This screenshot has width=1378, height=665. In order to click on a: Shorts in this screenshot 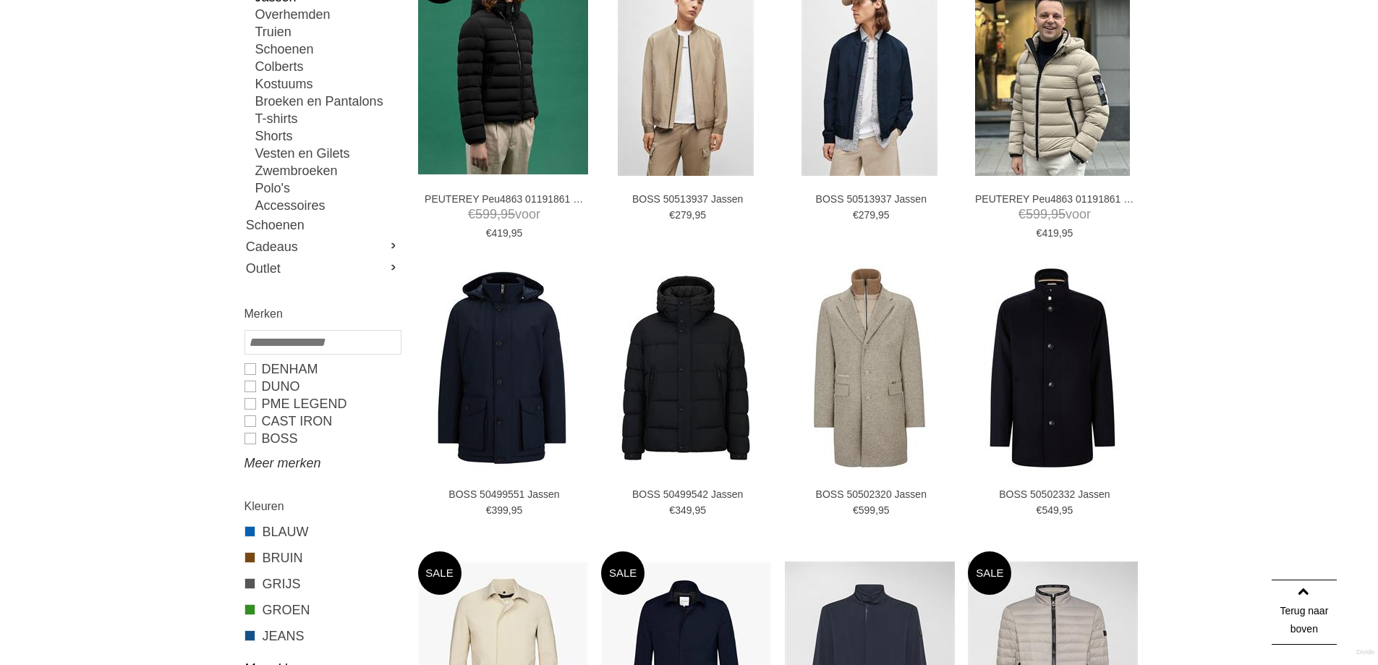, I will do `click(328, 136)`.